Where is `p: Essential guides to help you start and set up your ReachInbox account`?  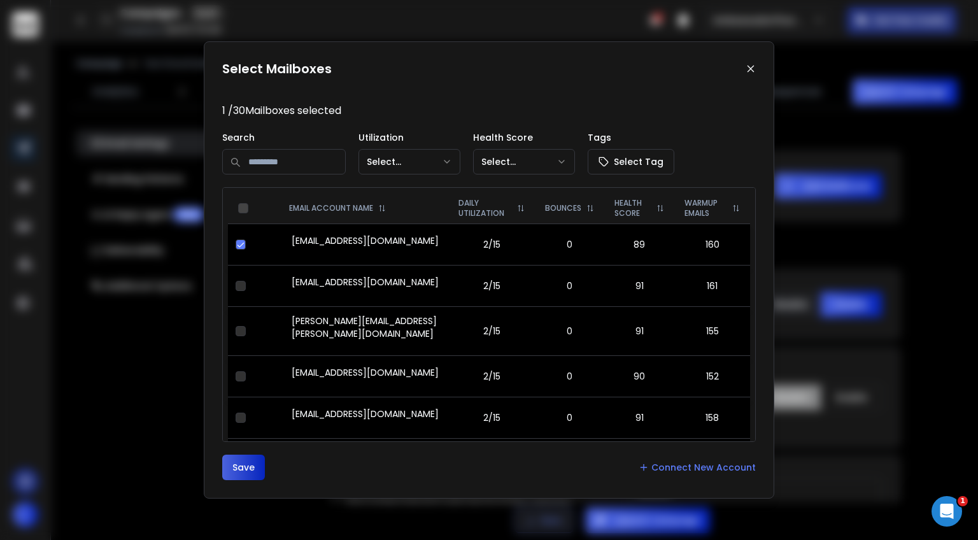 p: Essential guides to help you start and set up your ReachInbox account is located at coordinates (120, 139).